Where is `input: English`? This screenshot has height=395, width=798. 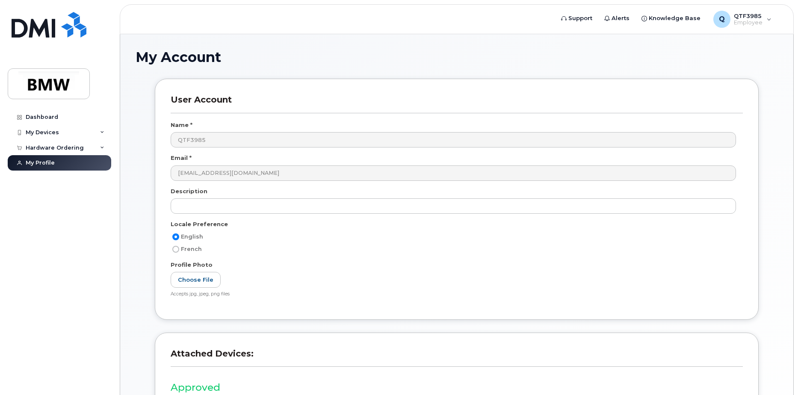 input: English is located at coordinates (176, 237).